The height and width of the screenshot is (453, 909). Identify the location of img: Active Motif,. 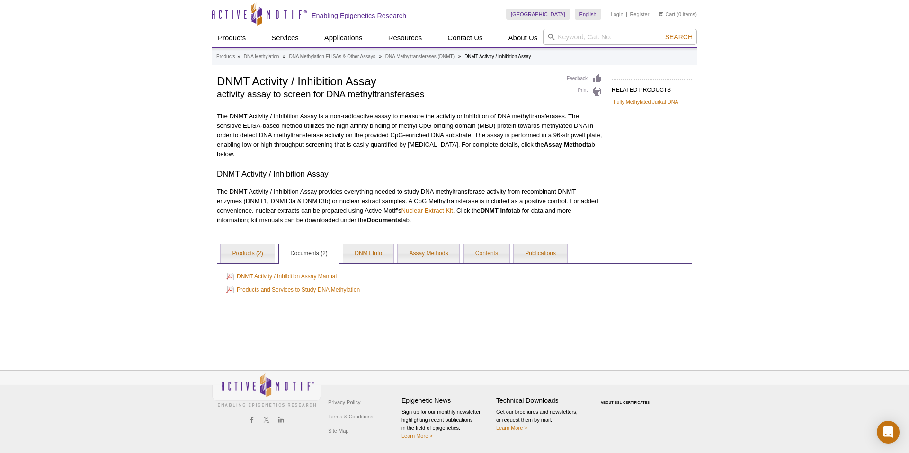
(267, 390).